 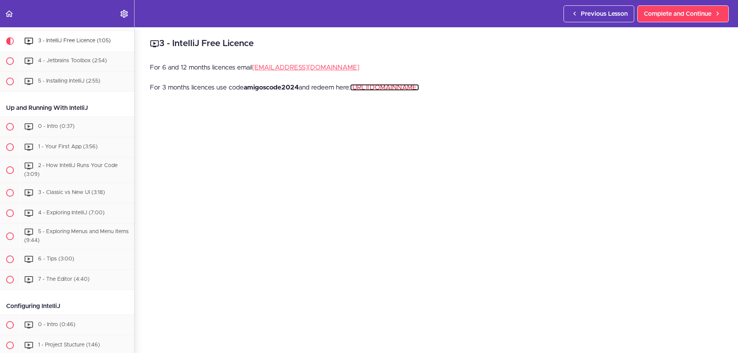 I want to click on span: 0 - Intro (0:37), so click(x=56, y=126).